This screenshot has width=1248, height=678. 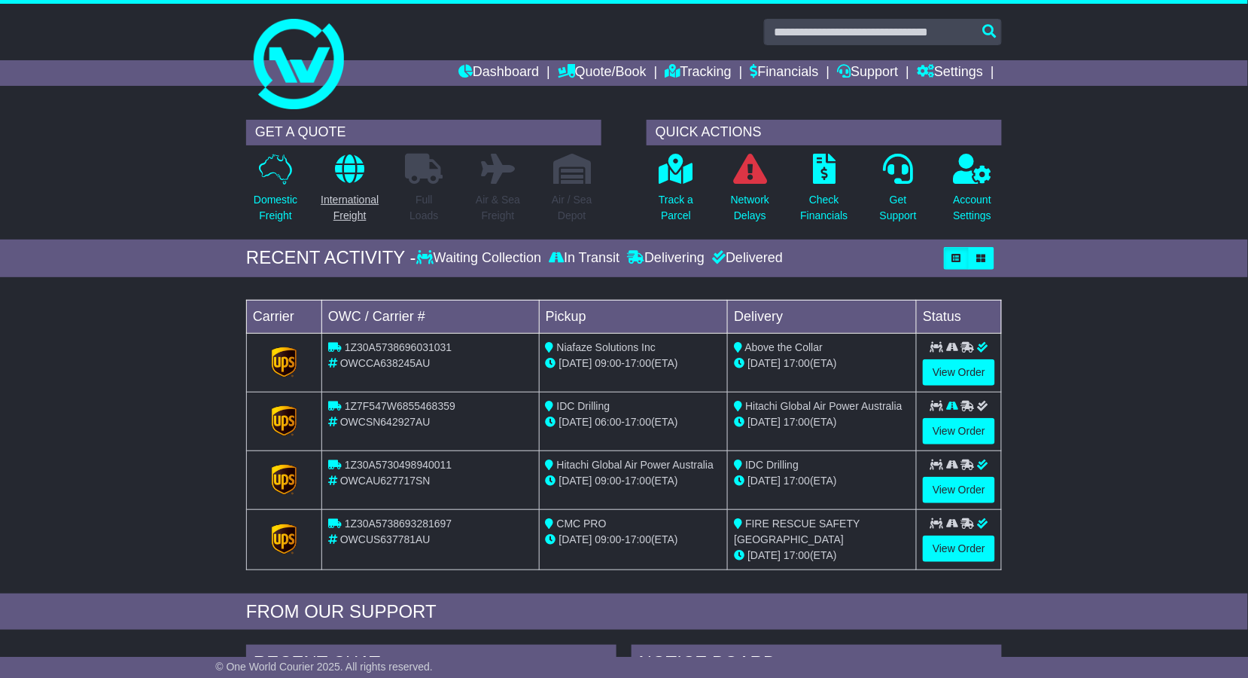 What do you see at coordinates (607, 347) in the screenshot?
I see `span: Niafaze Solutions Inc` at bounding box center [607, 347].